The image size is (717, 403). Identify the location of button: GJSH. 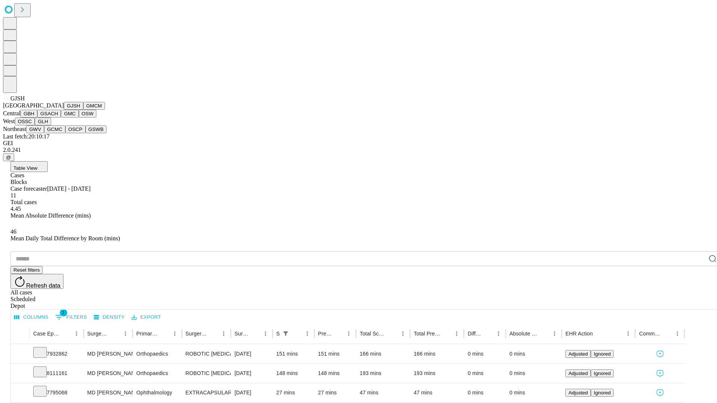
(74, 106).